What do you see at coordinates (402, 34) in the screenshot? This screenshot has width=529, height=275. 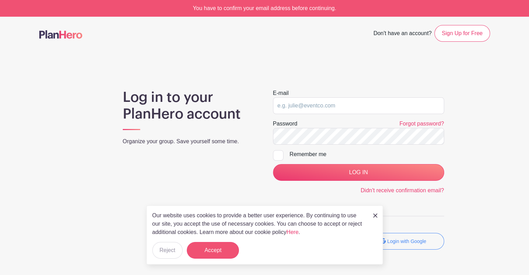 I see `span: Don't have an account?` at bounding box center [402, 34].